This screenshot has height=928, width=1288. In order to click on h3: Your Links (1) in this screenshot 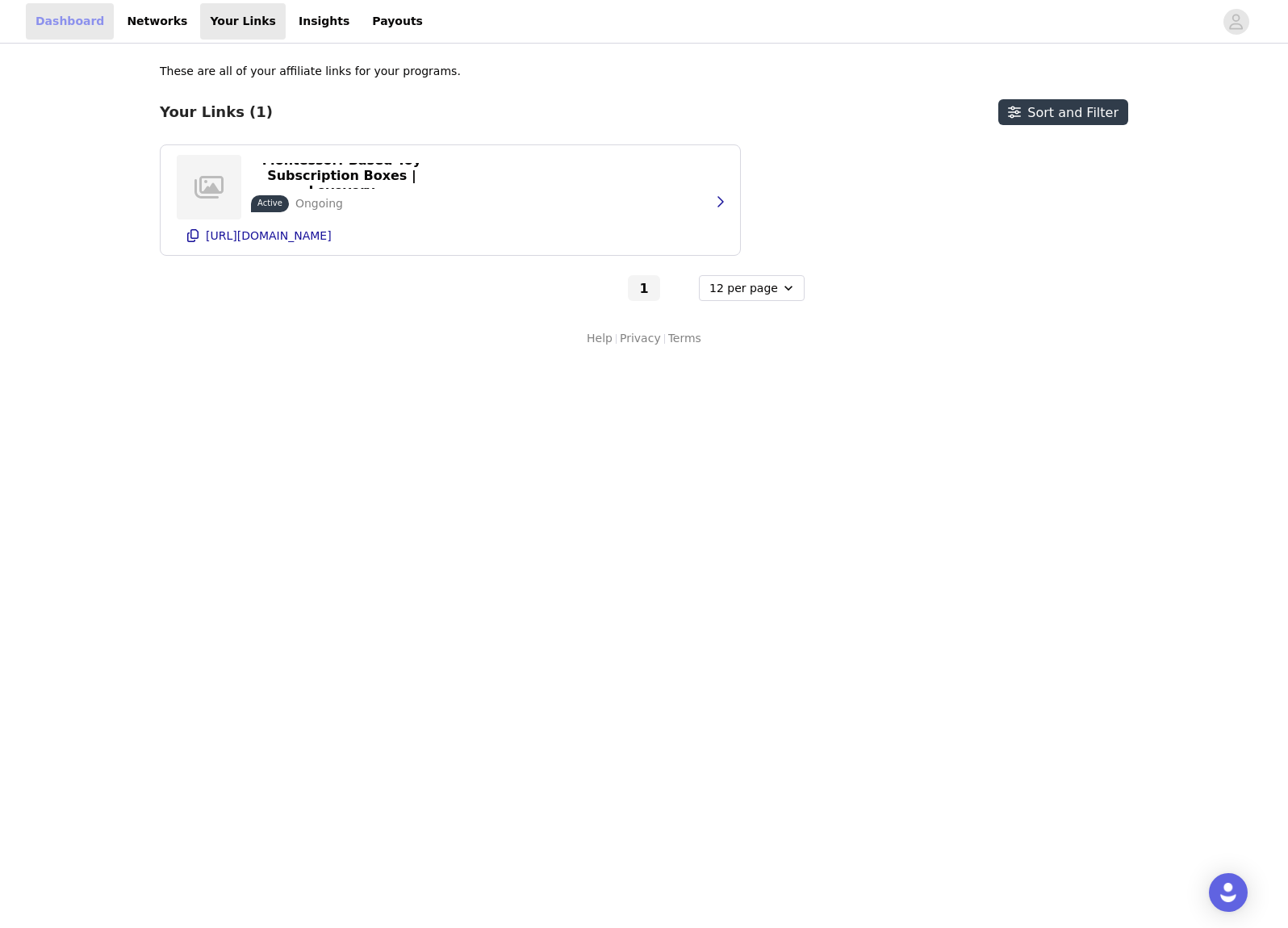, I will do `click(216, 112)`.